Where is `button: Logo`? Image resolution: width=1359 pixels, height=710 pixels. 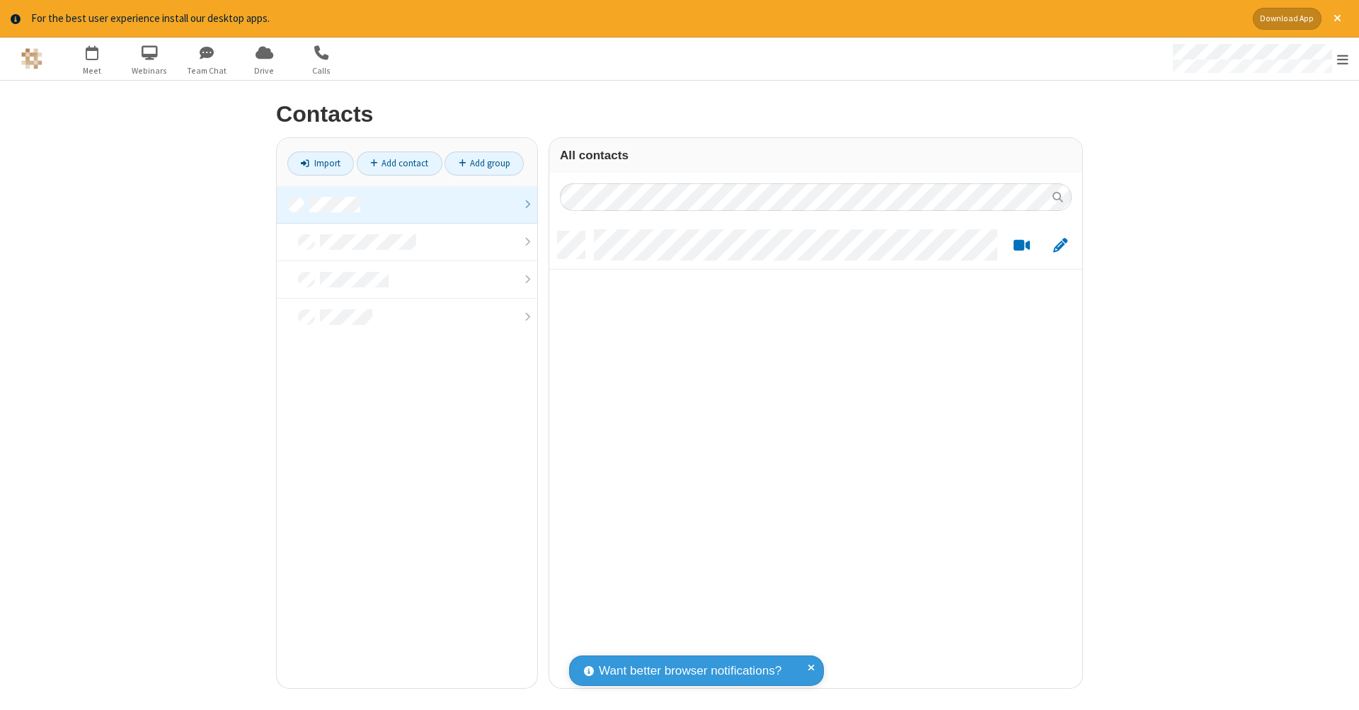 button: Logo is located at coordinates (31, 59).